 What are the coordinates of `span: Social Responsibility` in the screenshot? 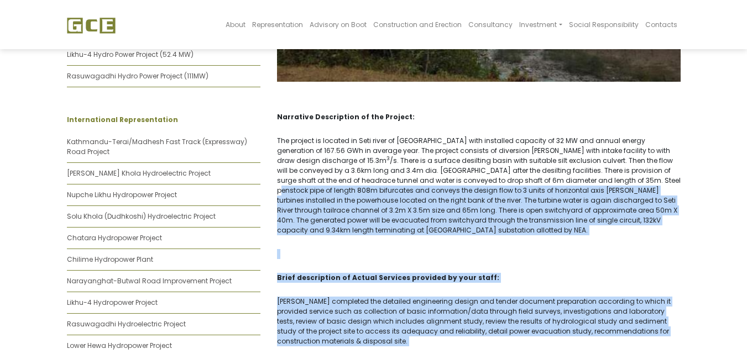 It's located at (604, 24).